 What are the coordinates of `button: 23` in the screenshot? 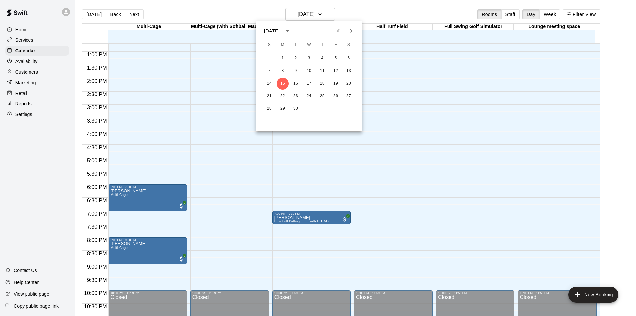 It's located at (296, 96).